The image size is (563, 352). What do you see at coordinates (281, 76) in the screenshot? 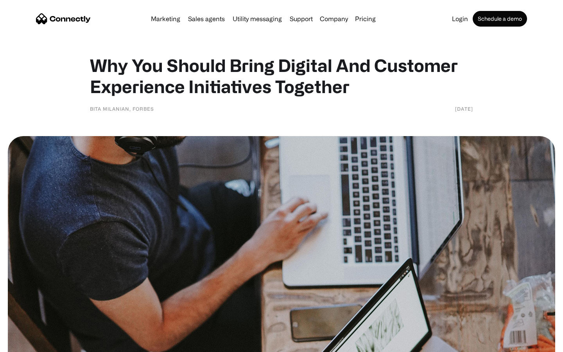
I see `h1: Why You Should Bring Digital And Customer Experience Initiatives Together` at bounding box center [281, 76].